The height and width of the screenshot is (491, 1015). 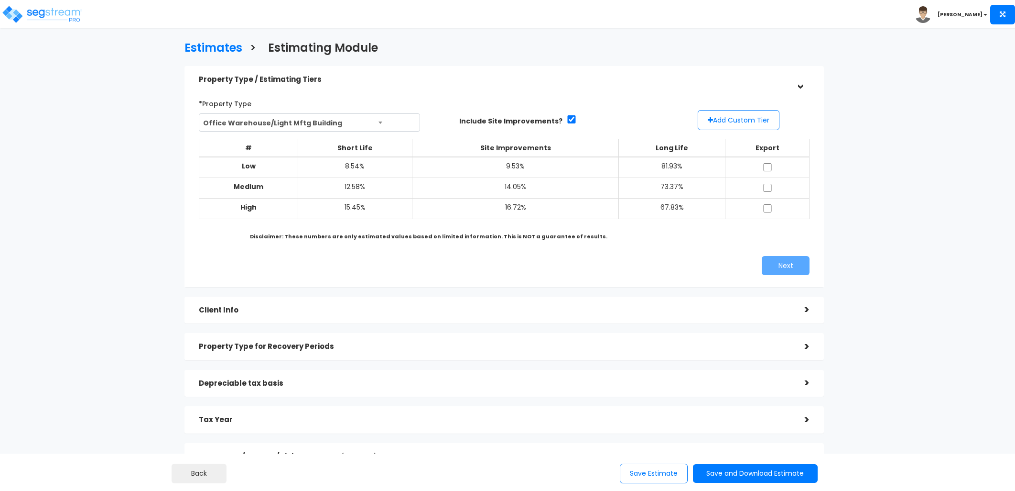 I want to click on td: 81.93%, so click(x=672, y=167).